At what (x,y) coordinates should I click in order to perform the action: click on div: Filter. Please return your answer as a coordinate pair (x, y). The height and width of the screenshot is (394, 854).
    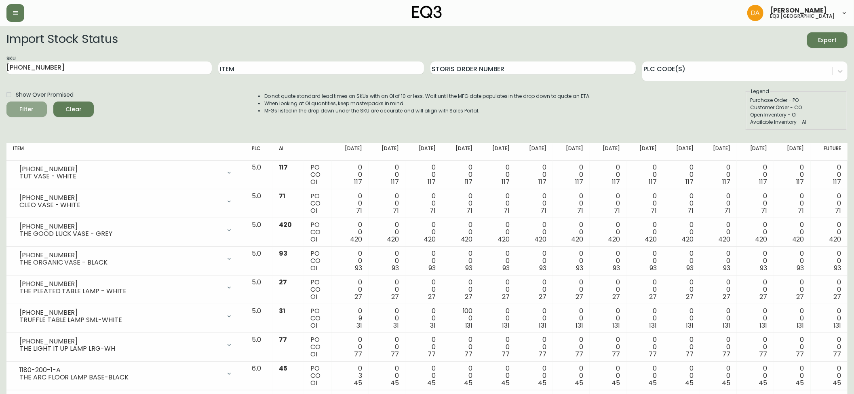
    Looking at the image, I should click on (27, 109).